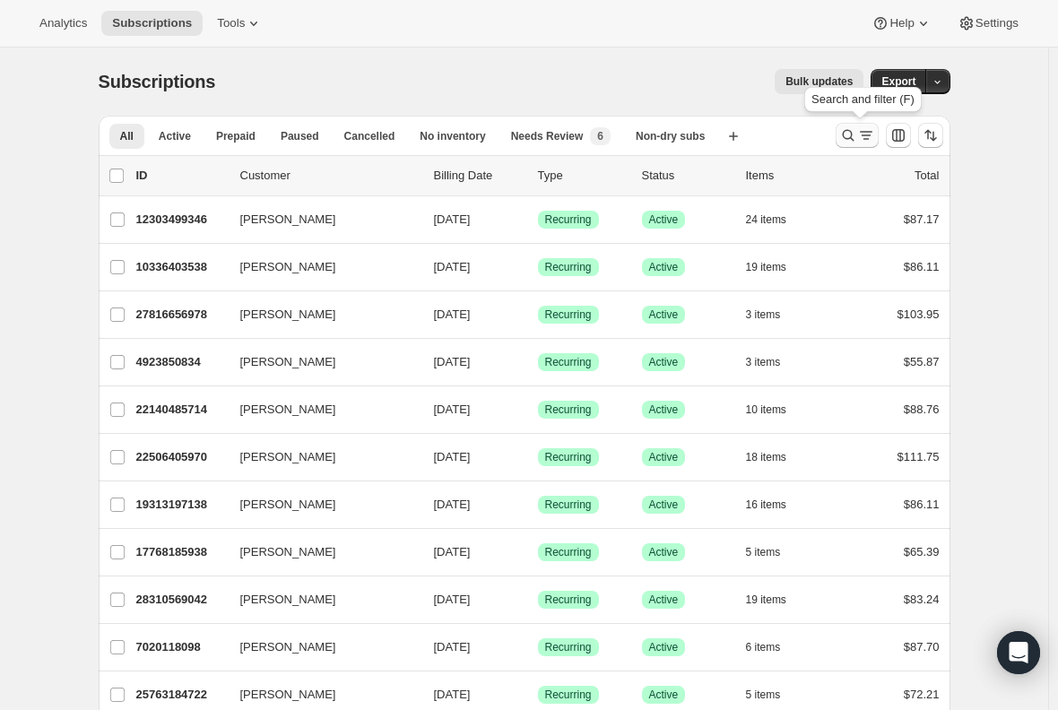 Image resolution: width=1058 pixels, height=710 pixels. Describe the element at coordinates (63, 23) in the screenshot. I see `button: Analytics` at that location.